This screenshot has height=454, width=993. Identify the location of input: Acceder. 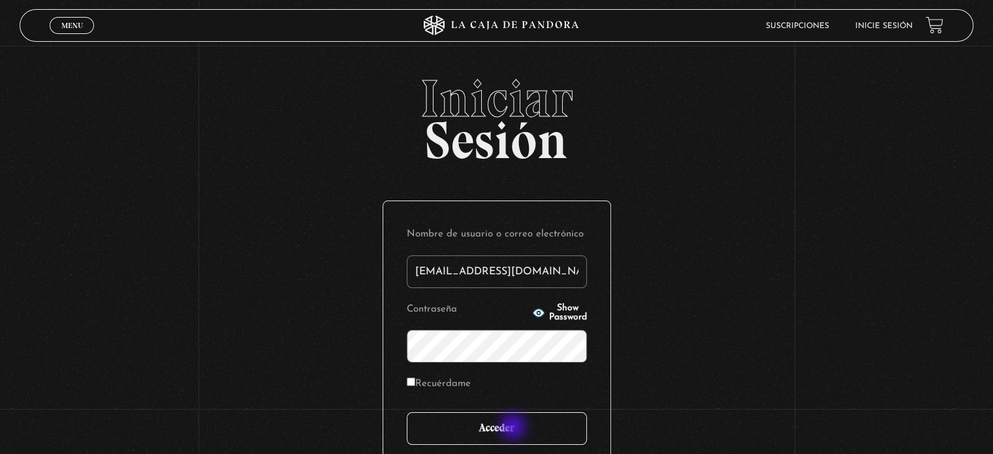
(497, 428).